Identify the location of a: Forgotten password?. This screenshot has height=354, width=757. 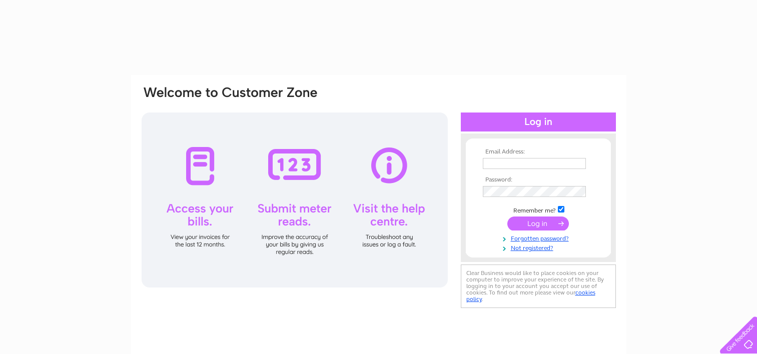
(539, 238).